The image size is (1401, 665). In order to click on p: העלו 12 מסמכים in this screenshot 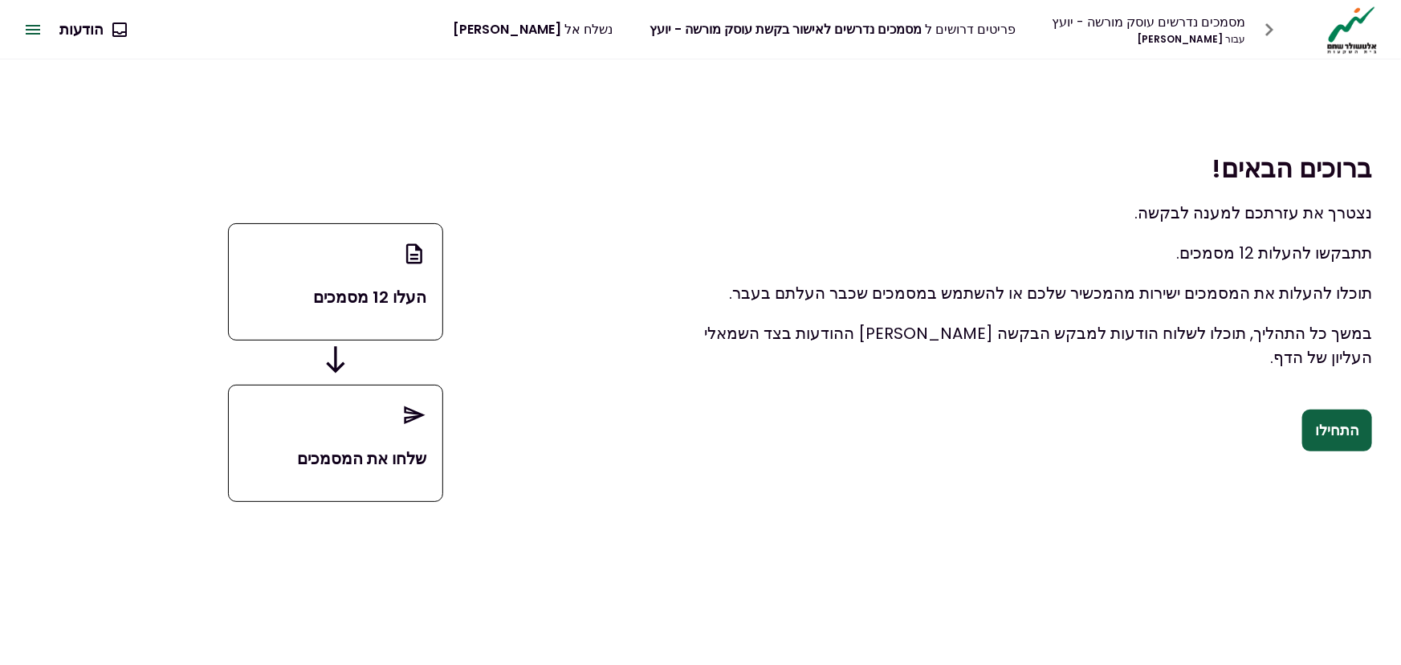, I will do `click(336, 297)`.